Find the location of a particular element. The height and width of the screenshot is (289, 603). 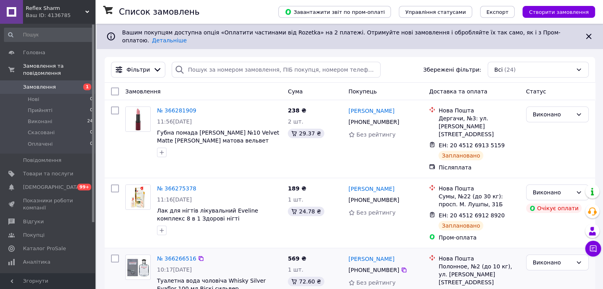

div: Очікує оплати is located at coordinates (553, 208).